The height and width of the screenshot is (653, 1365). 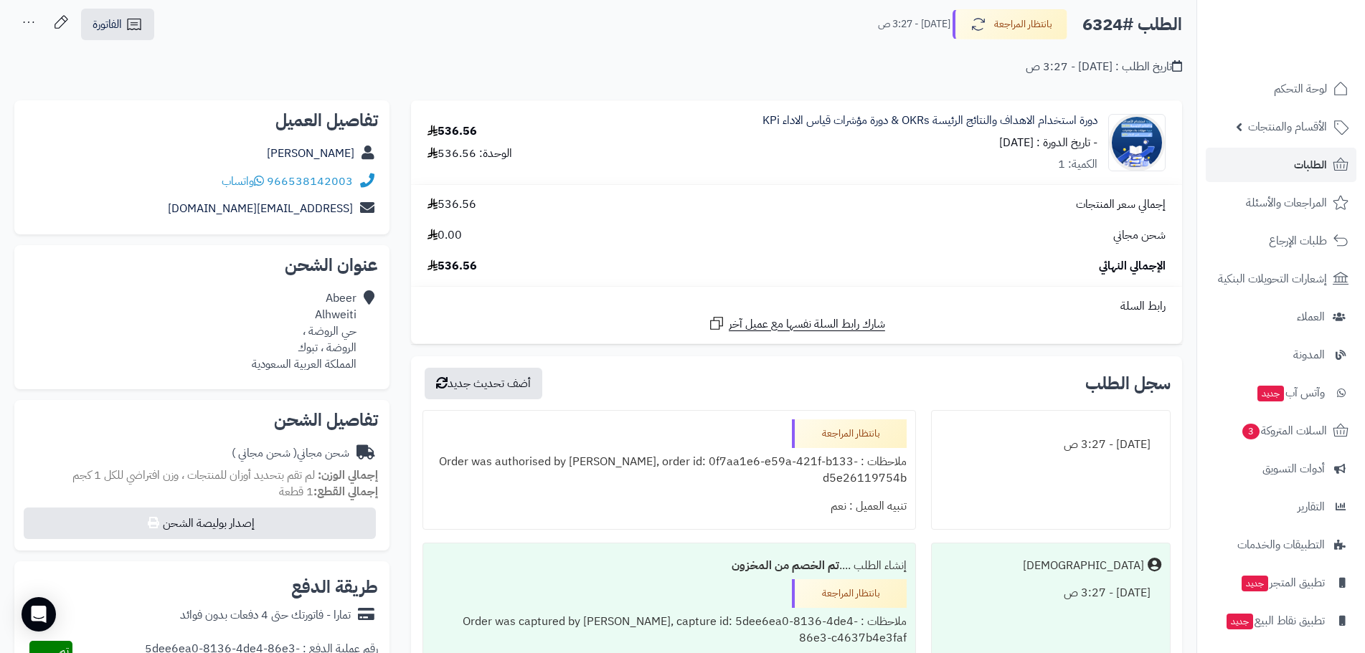 I want to click on span: الأقسام والمنتجات, so click(x=1287, y=127).